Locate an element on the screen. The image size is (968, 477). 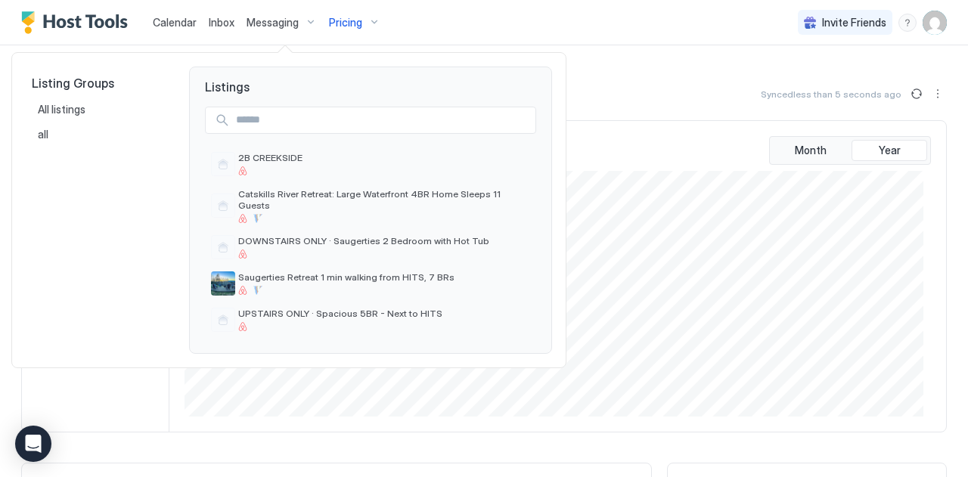
div: listing image is located at coordinates (223, 284).